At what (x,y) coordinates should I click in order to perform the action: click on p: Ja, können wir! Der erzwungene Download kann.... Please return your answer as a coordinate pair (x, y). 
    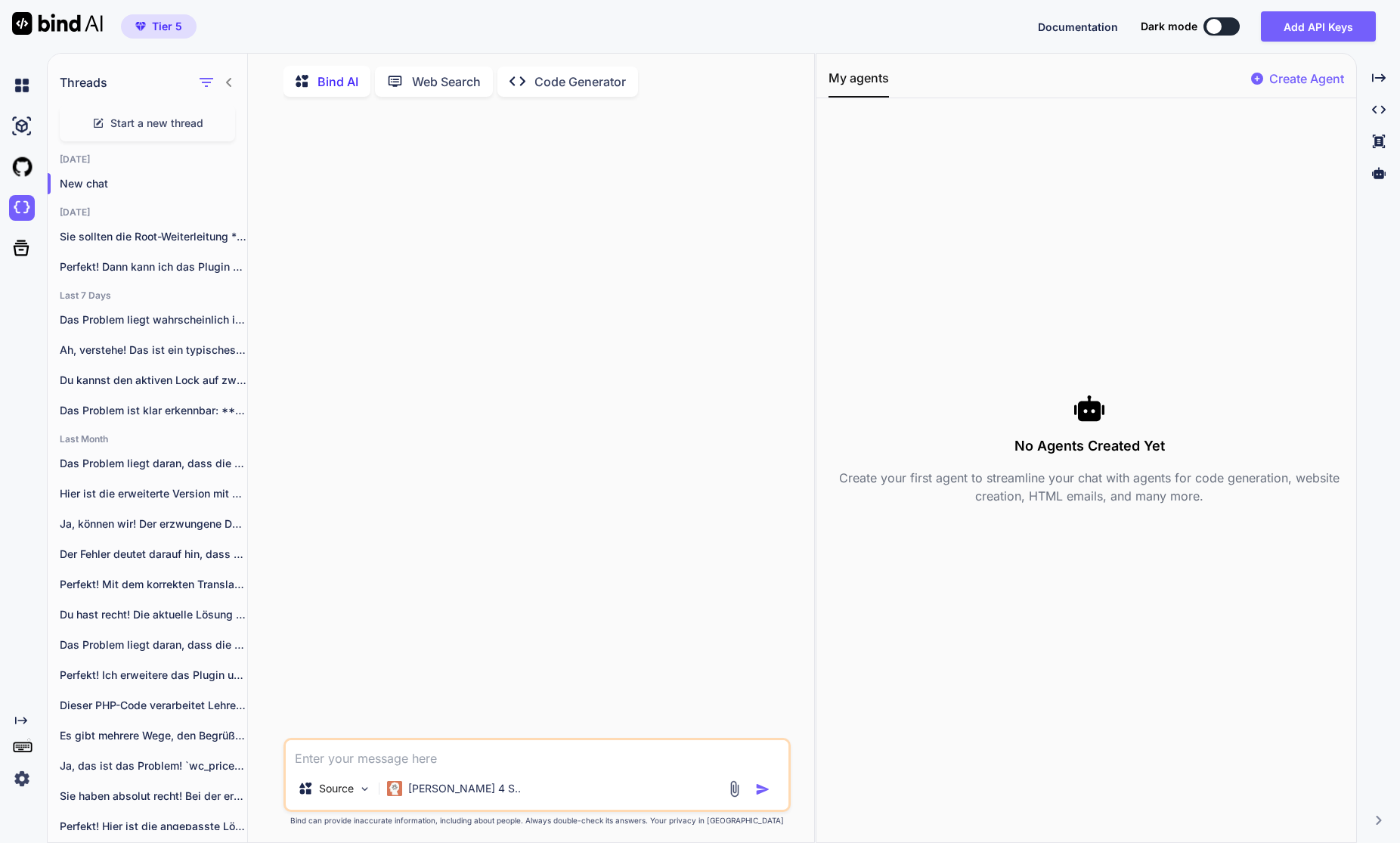
    Looking at the image, I should click on (154, 524).